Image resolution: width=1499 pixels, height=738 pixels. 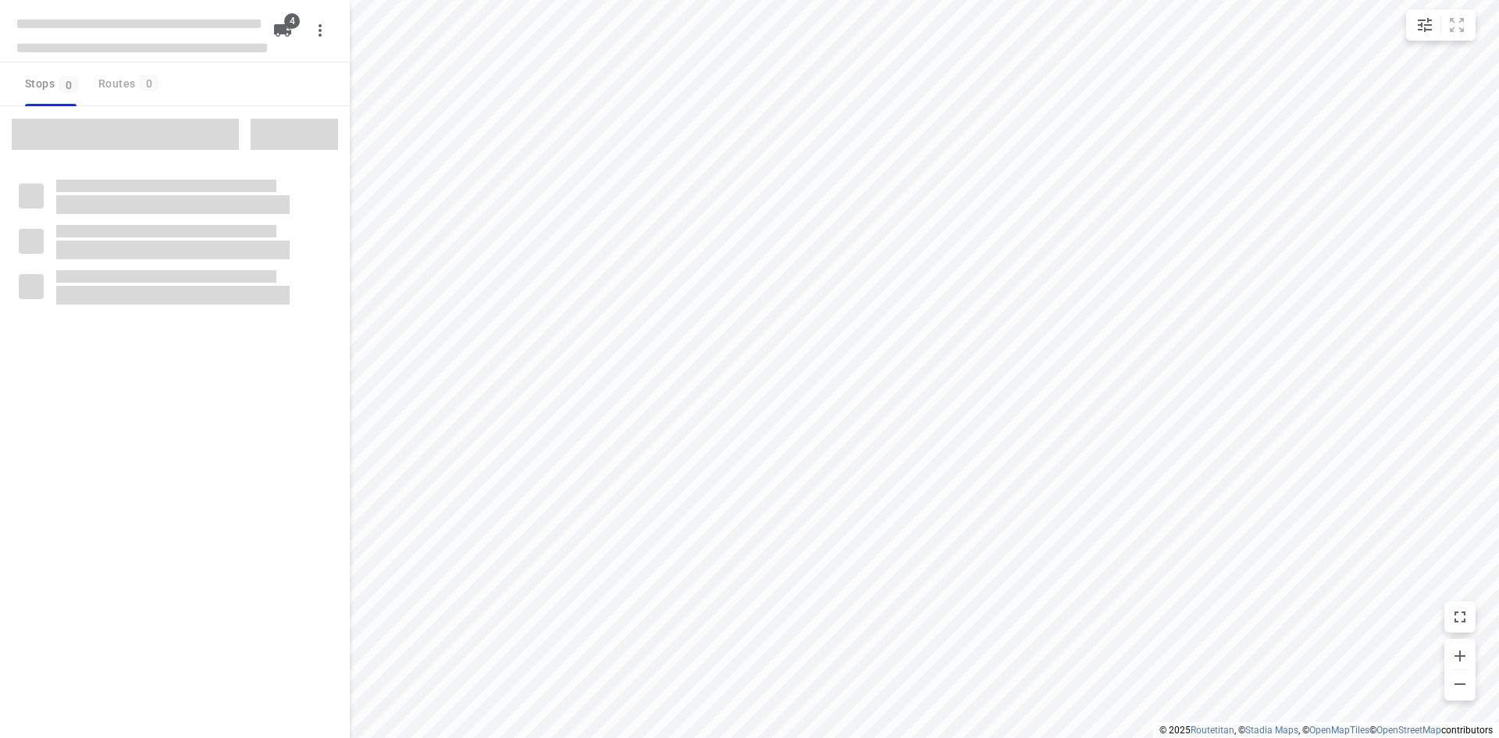 I want to click on div: small contained button group, so click(x=1440, y=25).